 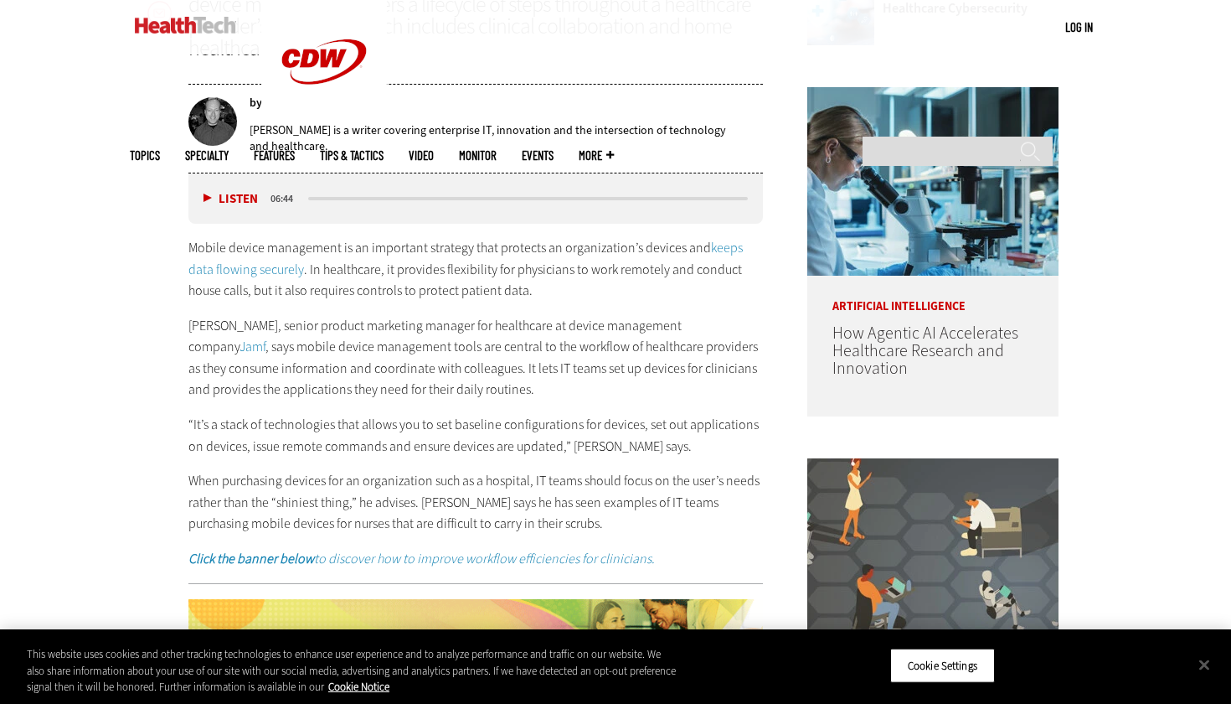 I want to click on img: MWM Research Hub Article, so click(x=476, y=648).